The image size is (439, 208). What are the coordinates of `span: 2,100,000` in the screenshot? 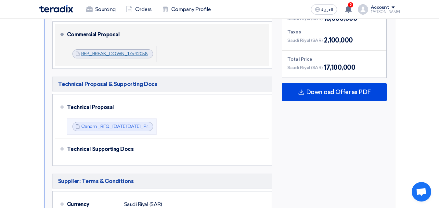 It's located at (338, 40).